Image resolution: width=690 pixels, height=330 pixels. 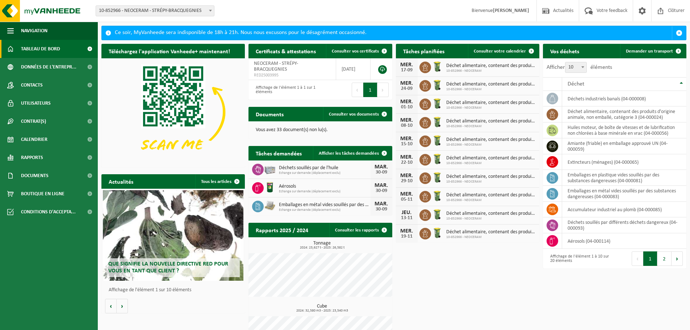 What do you see at coordinates (565, 51) in the screenshot?
I see `h2: Vos déchets` at bounding box center [565, 51].